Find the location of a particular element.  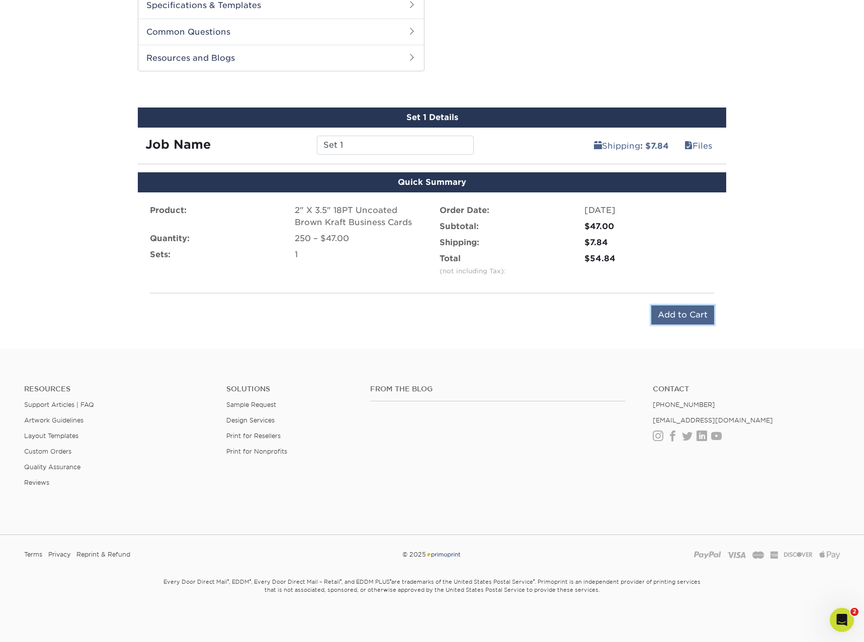

a: Quality Assurance is located at coordinates (52, 467).